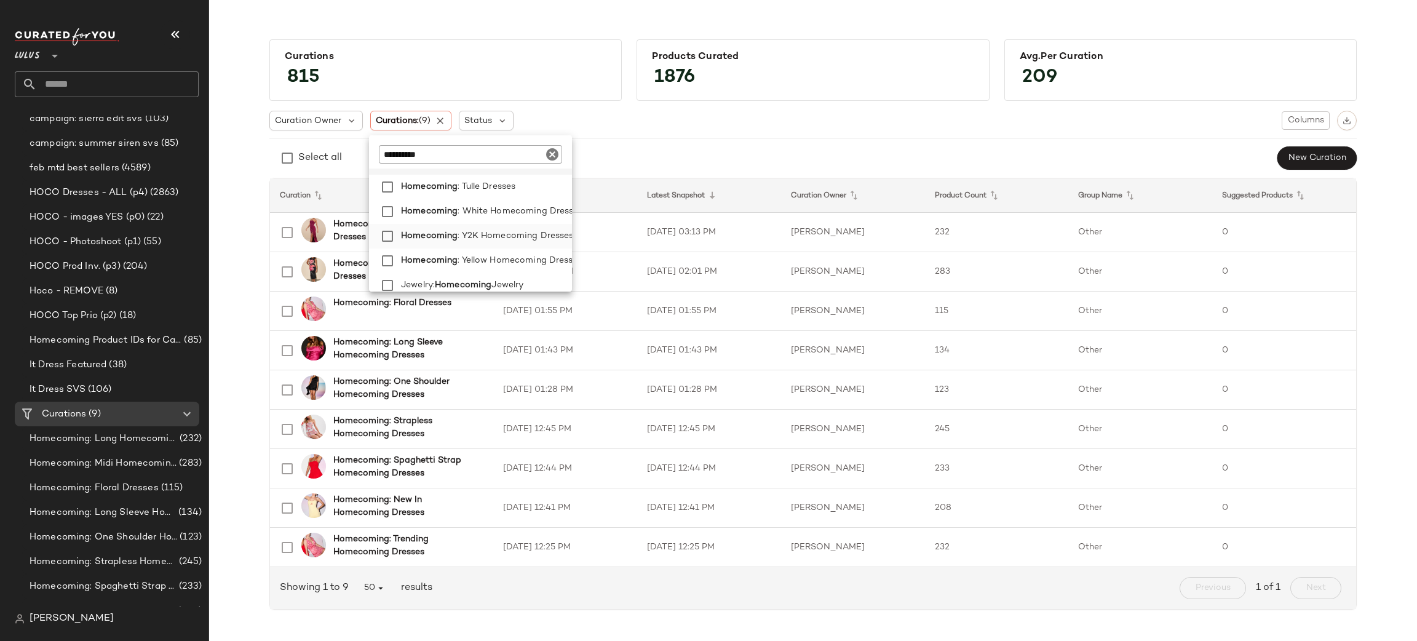 Image resolution: width=1417 pixels, height=641 pixels. I want to click on span: (2863), so click(163, 193).